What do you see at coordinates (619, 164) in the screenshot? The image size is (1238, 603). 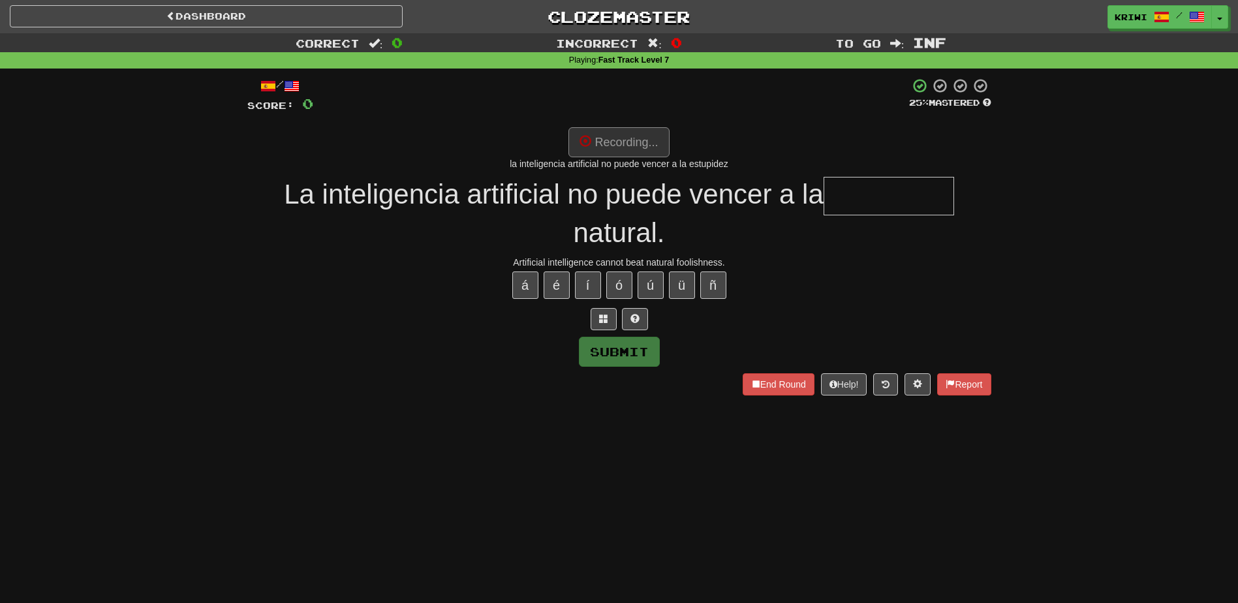 I see `div: la inteligencia artificial no puede vencer a la estupidez` at bounding box center [619, 164].